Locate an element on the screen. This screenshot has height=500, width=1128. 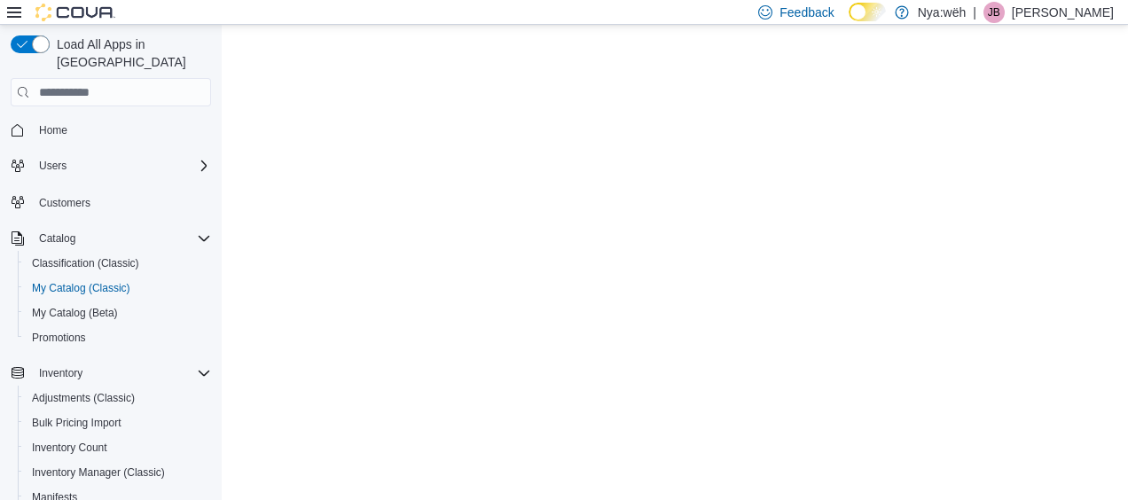
button: My Catalog (Classic) is located at coordinates (118, 288).